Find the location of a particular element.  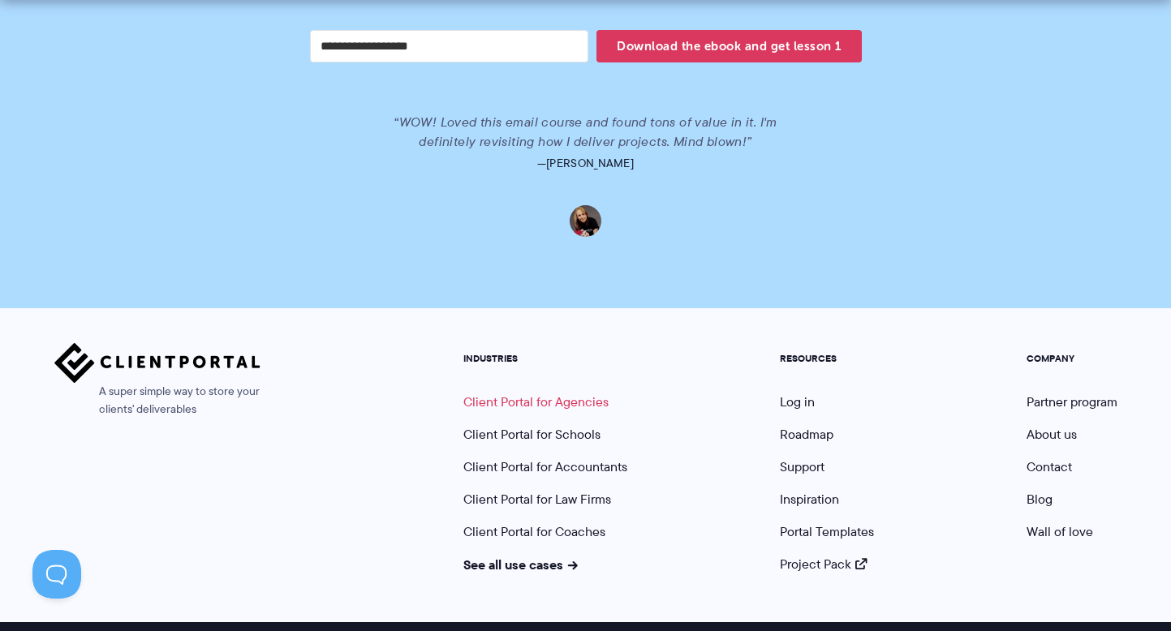

a: Client Portal for Schools is located at coordinates (531, 434).